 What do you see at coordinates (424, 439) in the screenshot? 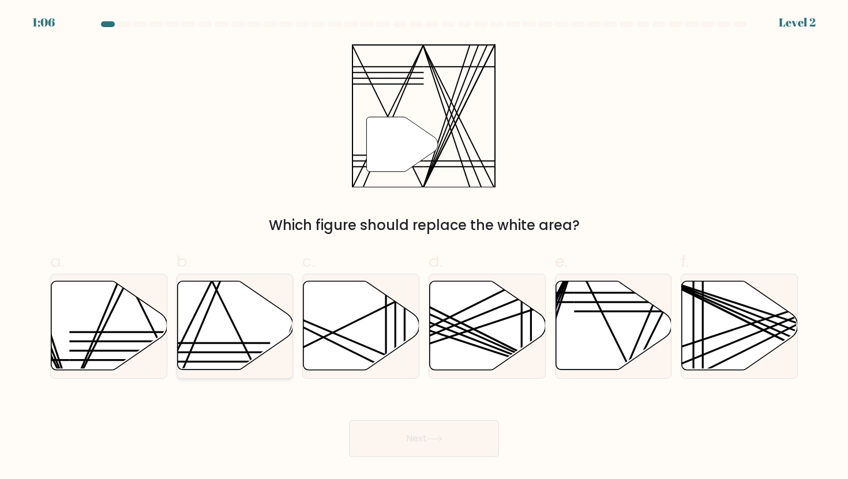
I see `button: Next` at bounding box center [424, 439].